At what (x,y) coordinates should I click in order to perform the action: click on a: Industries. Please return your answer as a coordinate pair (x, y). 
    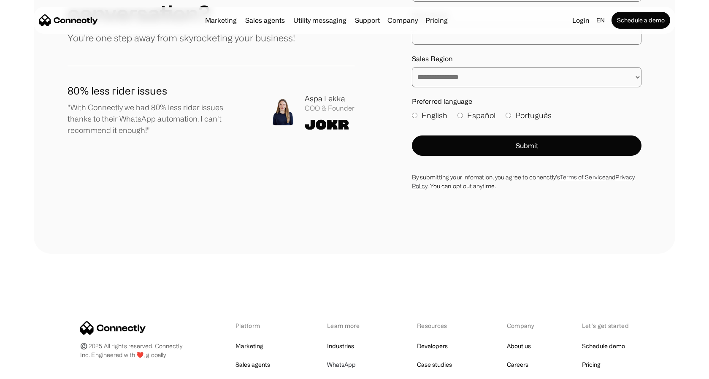
    Looking at the image, I should click on (341, 346).